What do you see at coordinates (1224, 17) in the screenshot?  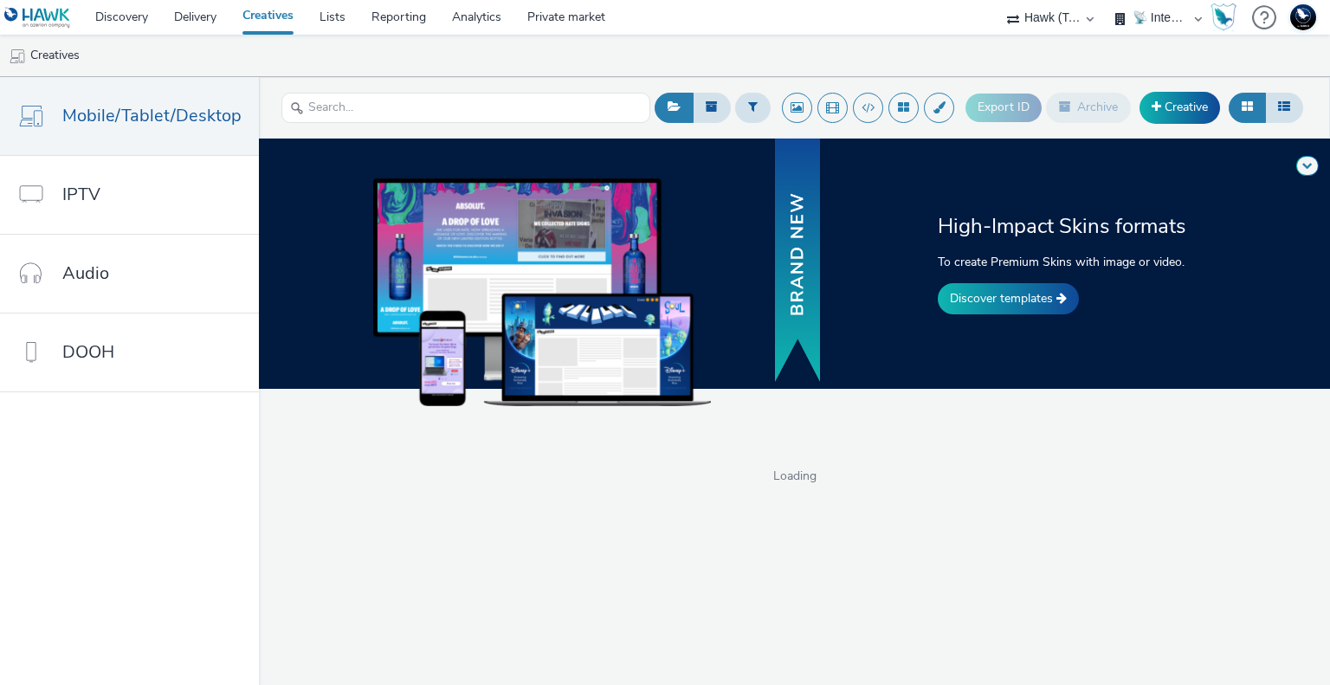 I see `img: Hawk Academy` at bounding box center [1224, 17].